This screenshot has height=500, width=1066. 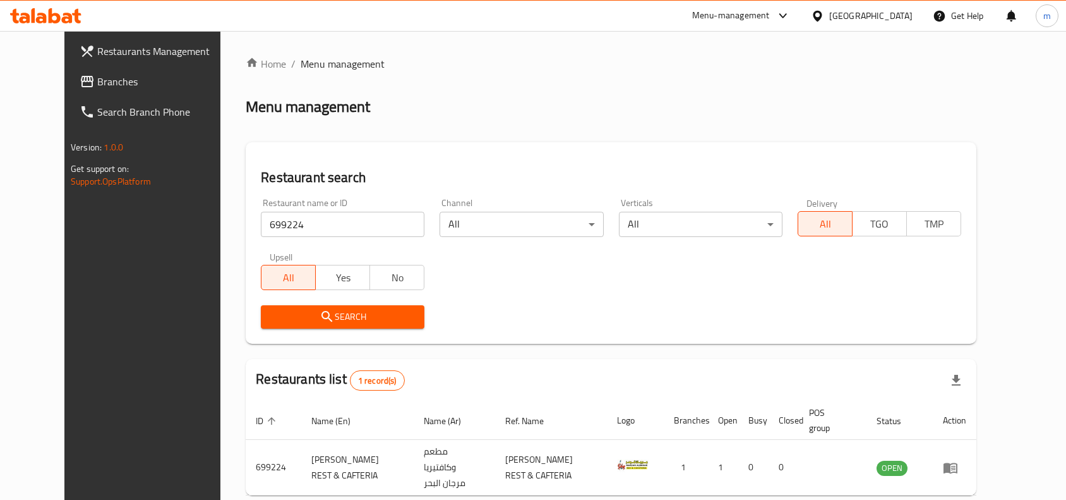 What do you see at coordinates (342, 277) in the screenshot?
I see `button: Yes` at bounding box center [342, 277].